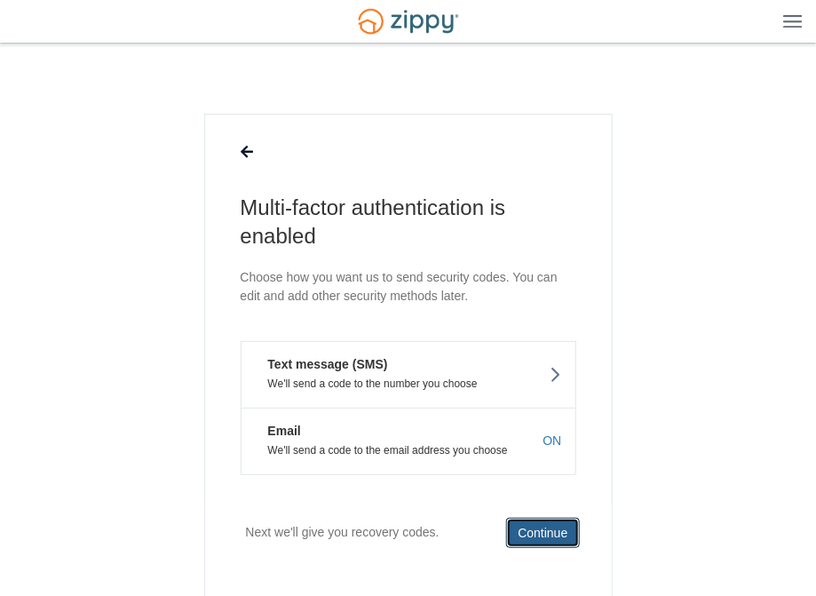 This screenshot has height=596, width=816. What do you see at coordinates (408, 222) in the screenshot?
I see `h1: Multi-factor authentication is enabled` at bounding box center [408, 222].